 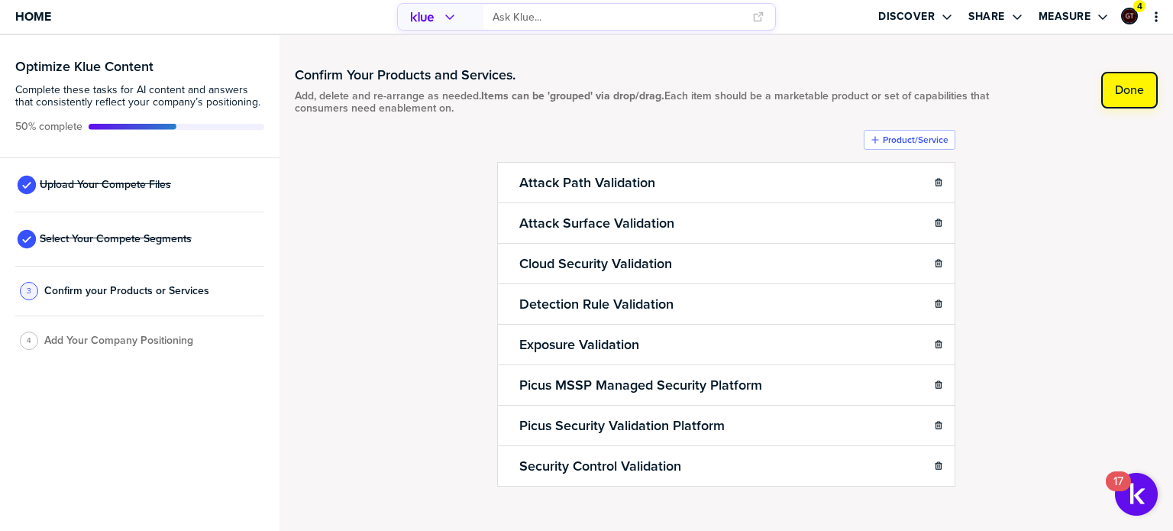 I want to click on button: Done, so click(x=1130, y=90).